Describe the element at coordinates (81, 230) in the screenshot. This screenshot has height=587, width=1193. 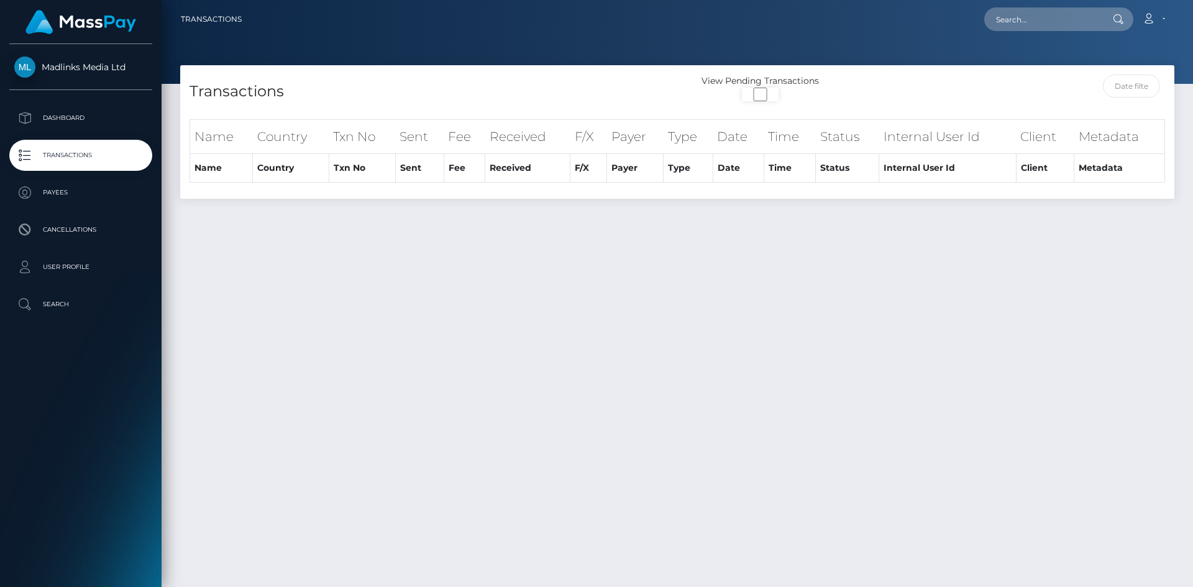
I see `a: Cancellations` at that location.